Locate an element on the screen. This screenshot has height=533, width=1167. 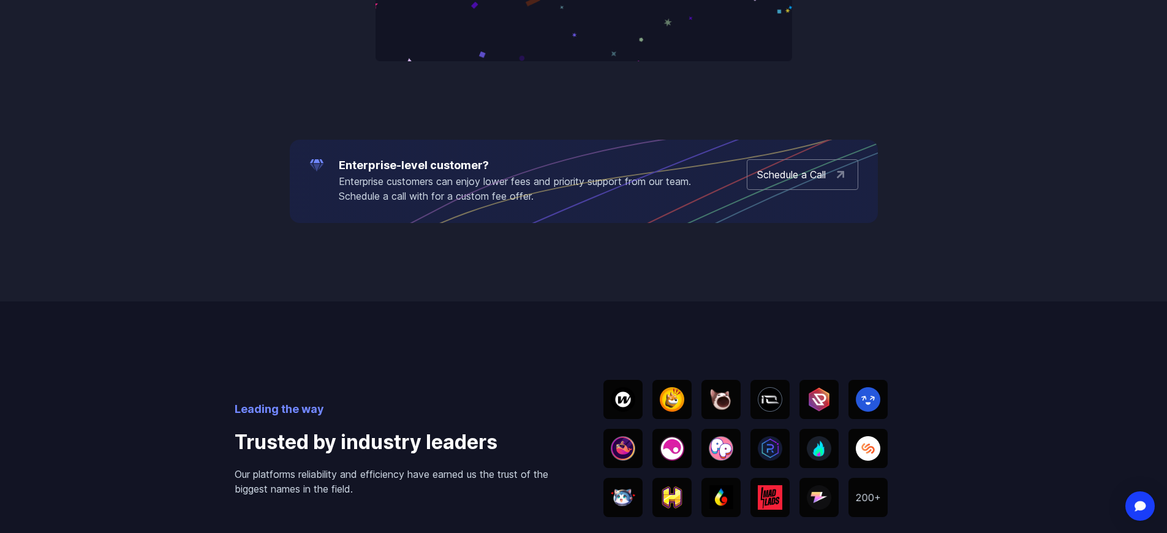
p: Leading the way is located at coordinates (399, 409).